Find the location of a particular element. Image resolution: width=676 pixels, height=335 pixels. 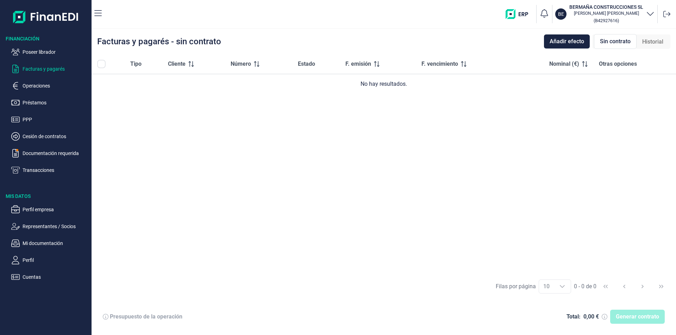

div: Sin contrato is located at coordinates (615, 42).